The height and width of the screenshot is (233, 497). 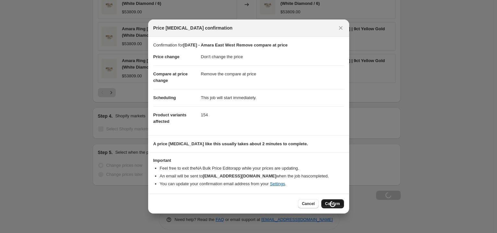 I want to click on li: Feel free to exit the NA Bulk Price Editor app while your prices are updating., so click(x=252, y=168).